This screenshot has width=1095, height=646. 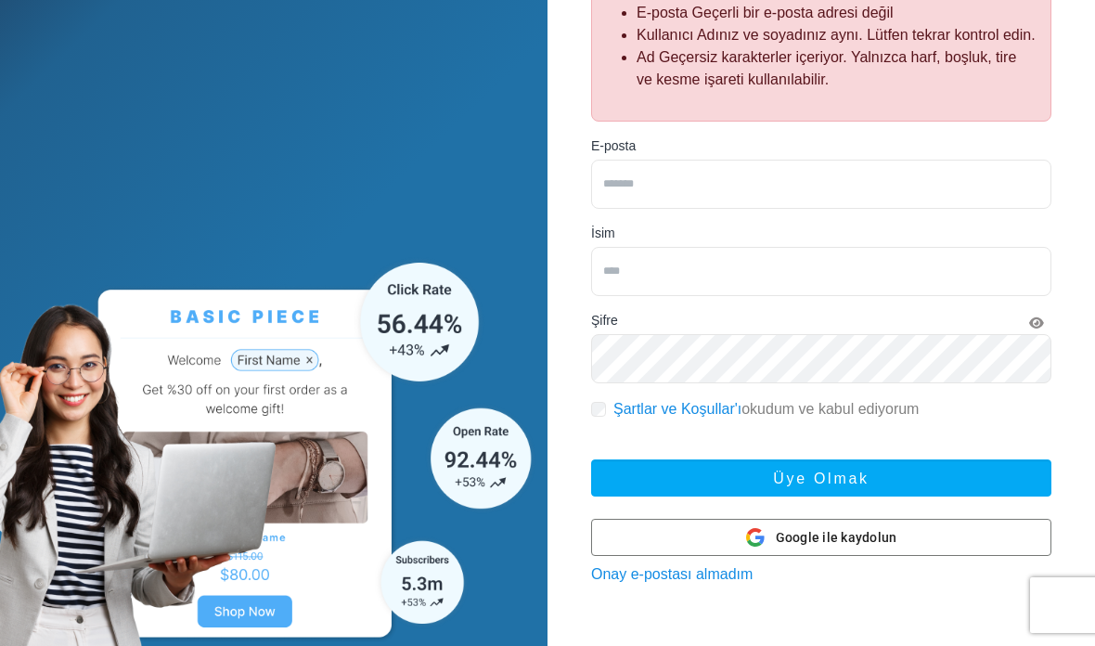 What do you see at coordinates (613, 146) in the screenshot?
I see `font: E-posta` at bounding box center [613, 146].